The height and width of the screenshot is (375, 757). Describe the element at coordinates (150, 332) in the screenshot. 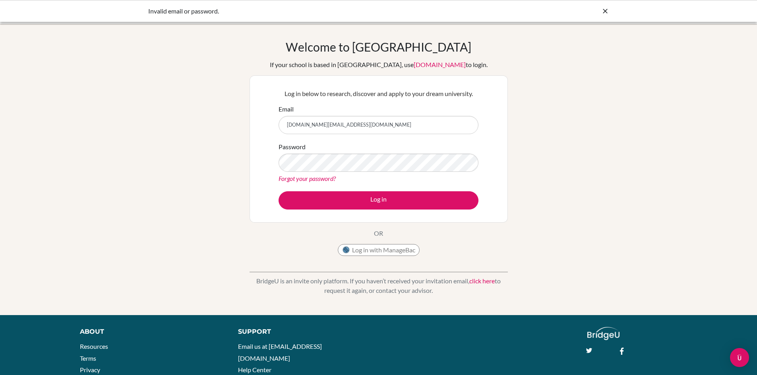

I see `div: About` at that location.